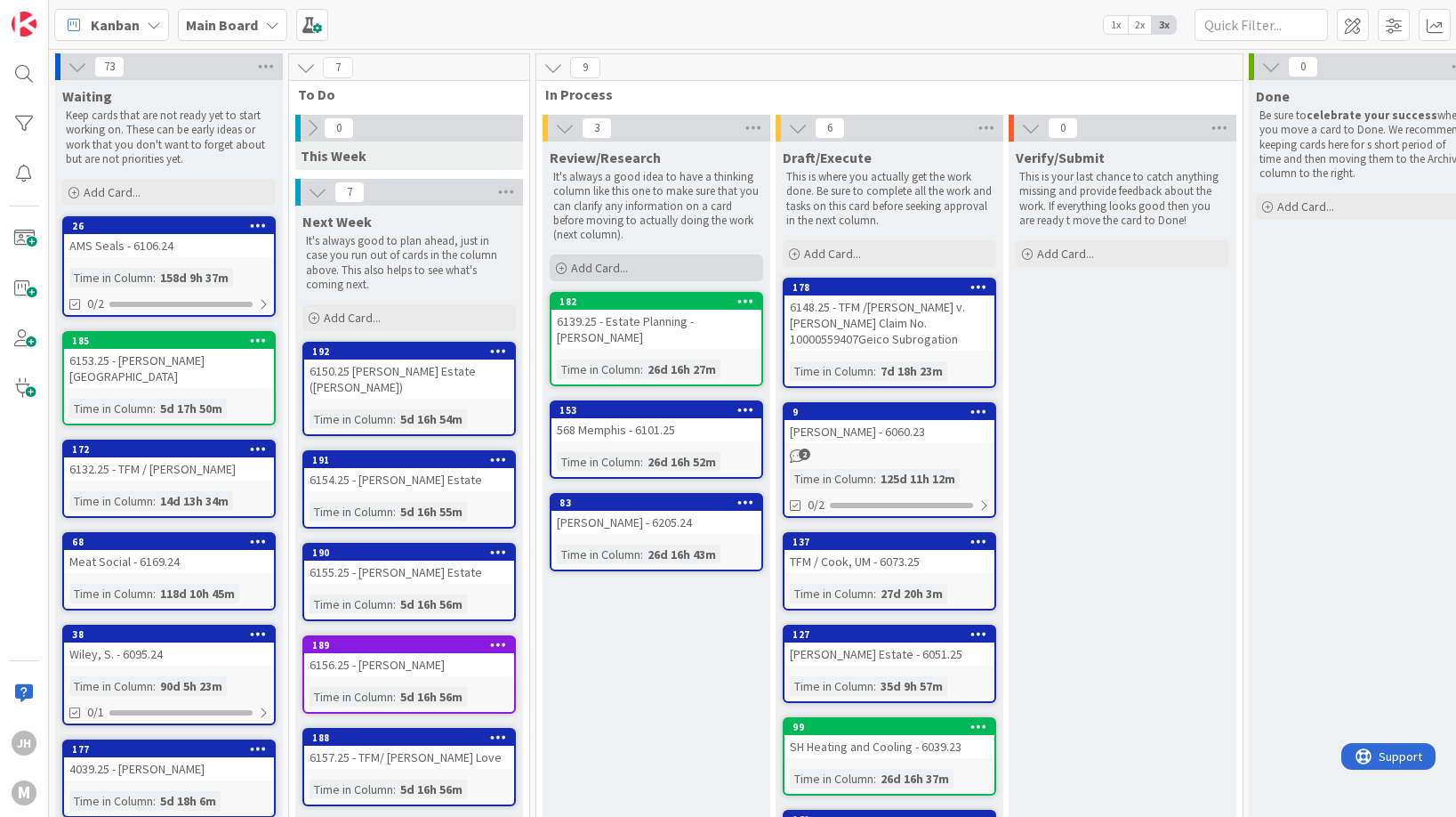 The height and width of the screenshot is (817, 1456). Describe the element at coordinates (827, 157) in the screenshot. I see `span: Draft/Execute` at that location.